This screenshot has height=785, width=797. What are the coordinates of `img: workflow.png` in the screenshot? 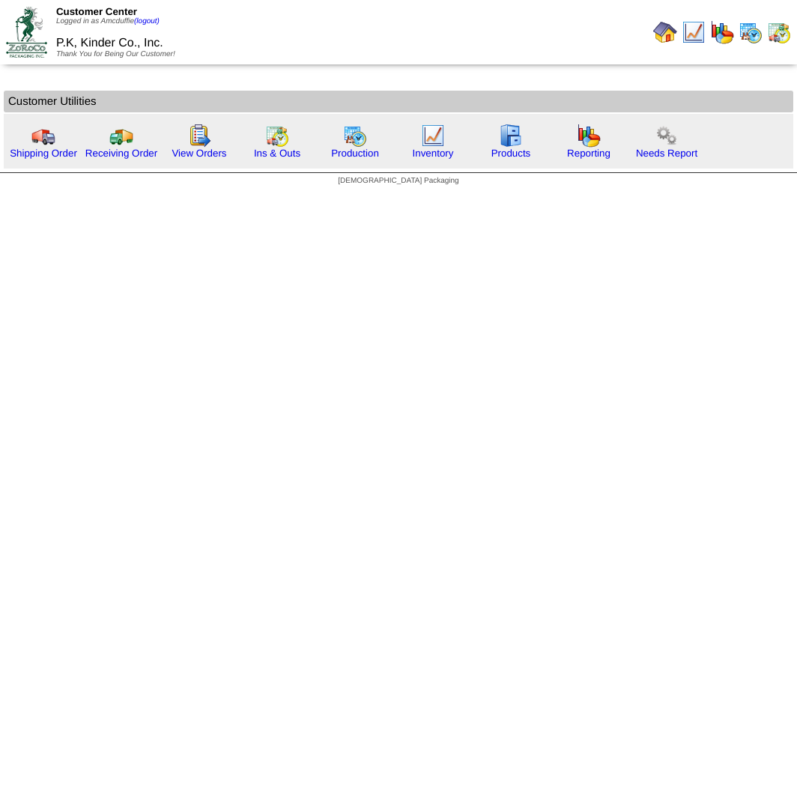 It's located at (667, 136).